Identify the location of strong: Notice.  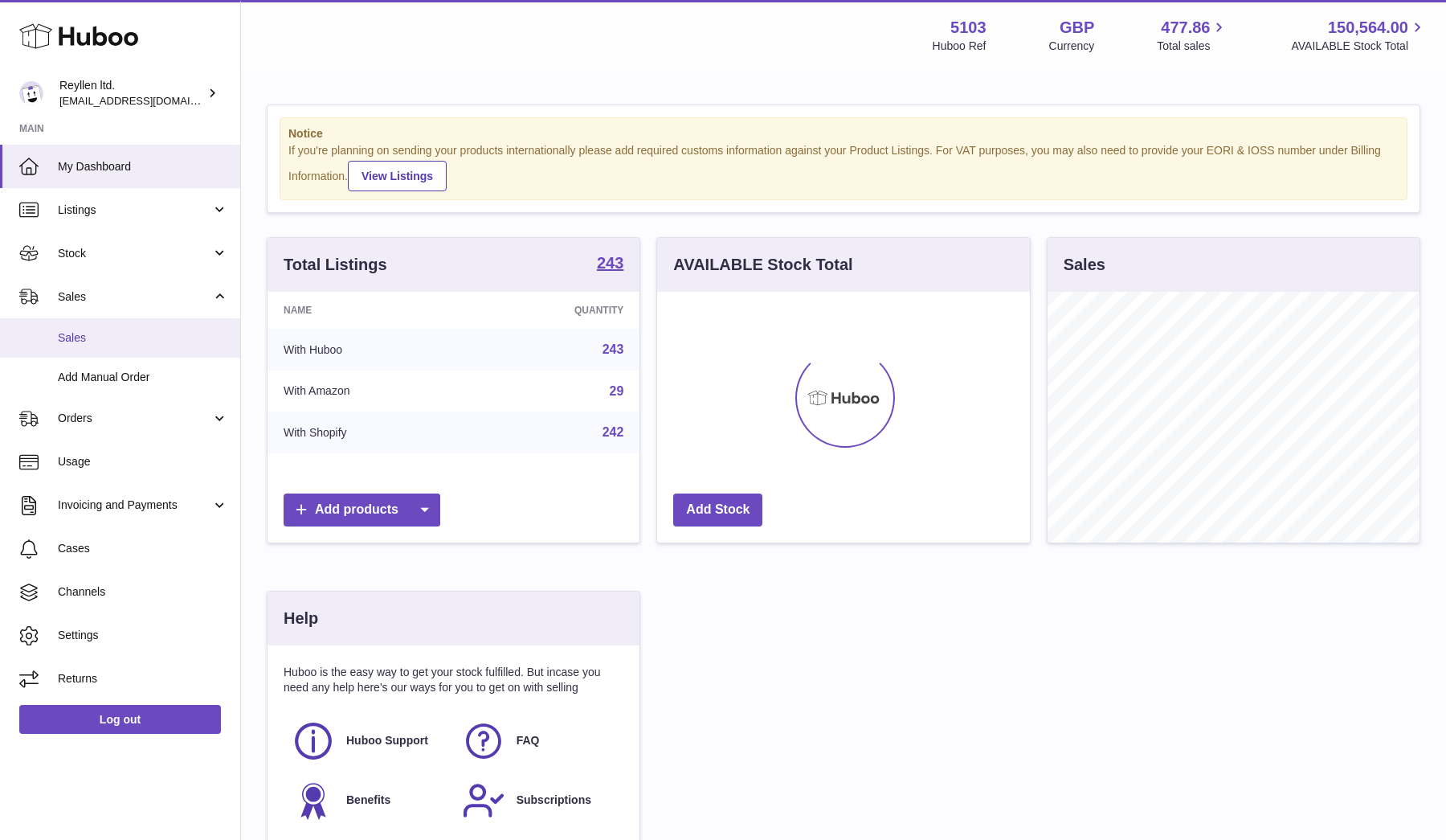
(844, 134).